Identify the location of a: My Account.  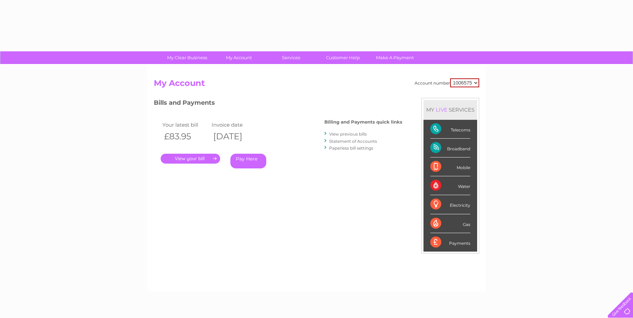
(239, 57).